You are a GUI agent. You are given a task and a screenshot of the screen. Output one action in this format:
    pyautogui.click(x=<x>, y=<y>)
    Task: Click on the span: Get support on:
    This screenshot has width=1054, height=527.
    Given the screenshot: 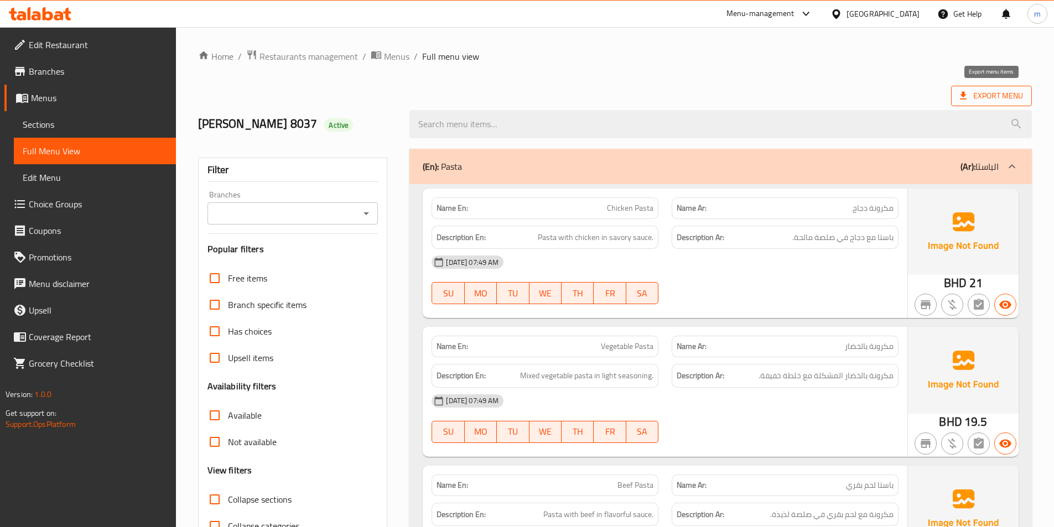 What is the action you would take?
    pyautogui.click(x=31, y=413)
    